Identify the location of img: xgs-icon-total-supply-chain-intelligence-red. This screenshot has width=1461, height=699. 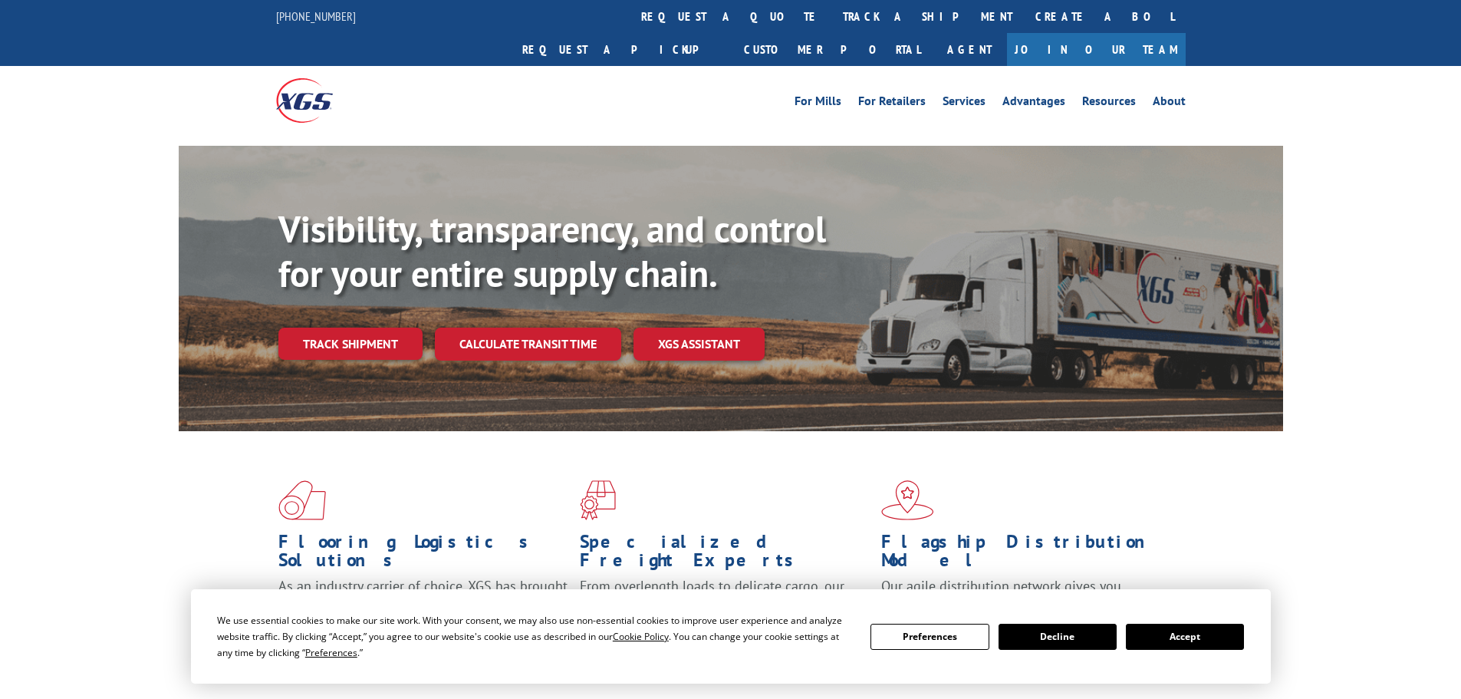
(302, 500).